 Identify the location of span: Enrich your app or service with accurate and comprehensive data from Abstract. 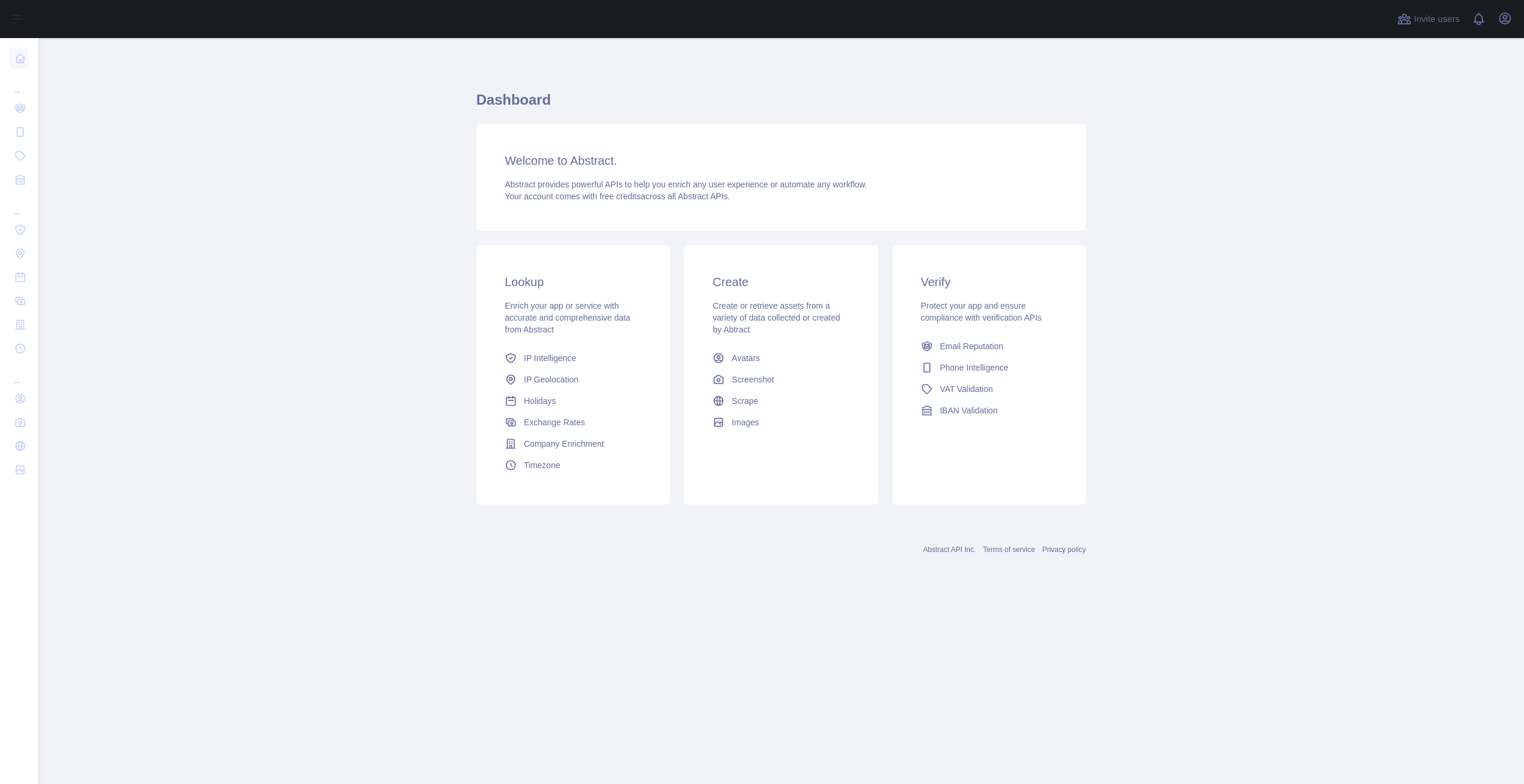
(567, 318).